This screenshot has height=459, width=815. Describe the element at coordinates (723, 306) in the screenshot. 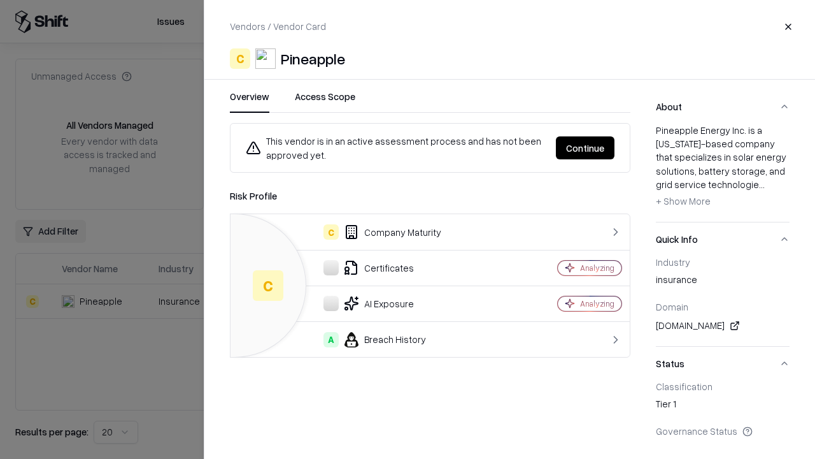

I see `div: Domain` at that location.